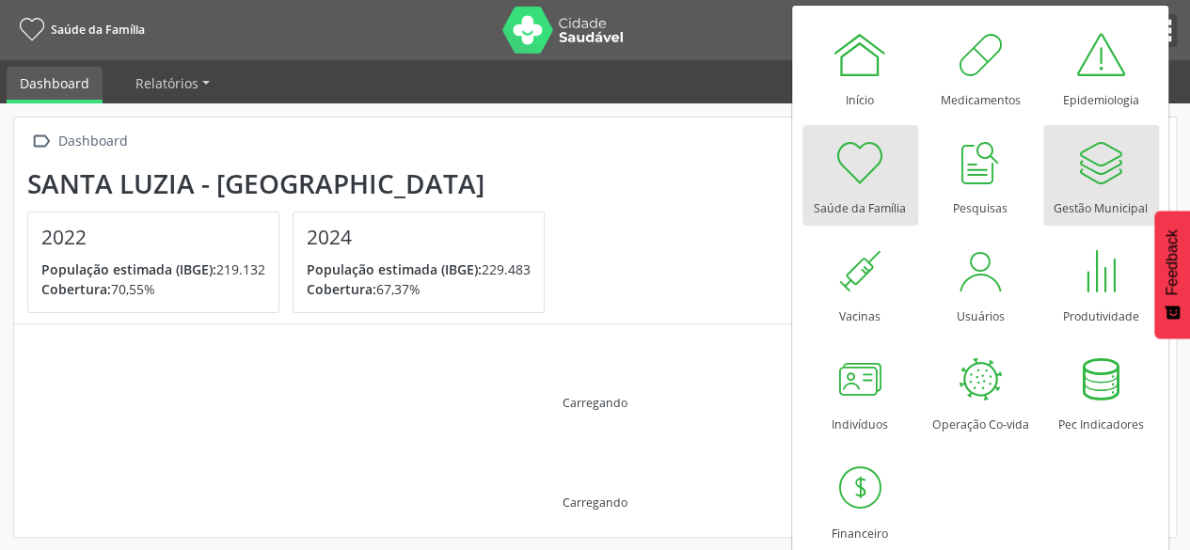 The height and width of the screenshot is (550, 1190). I want to click on a: Medicamentos, so click(980, 67).